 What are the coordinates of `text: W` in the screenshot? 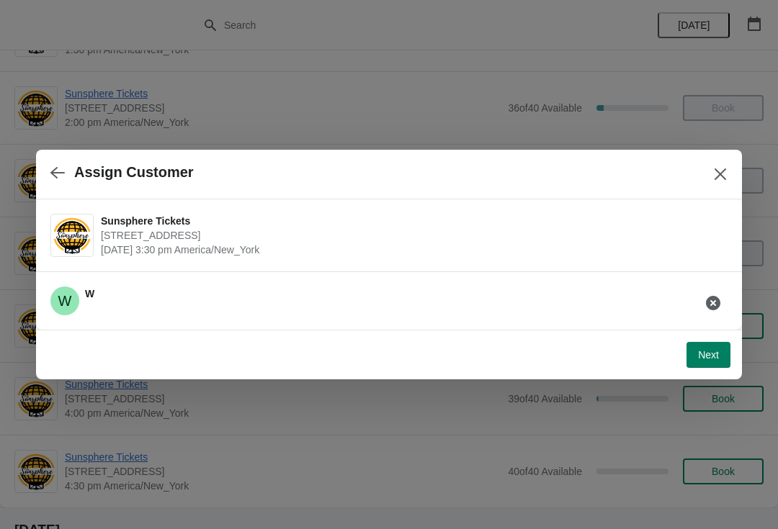 It's located at (65, 301).